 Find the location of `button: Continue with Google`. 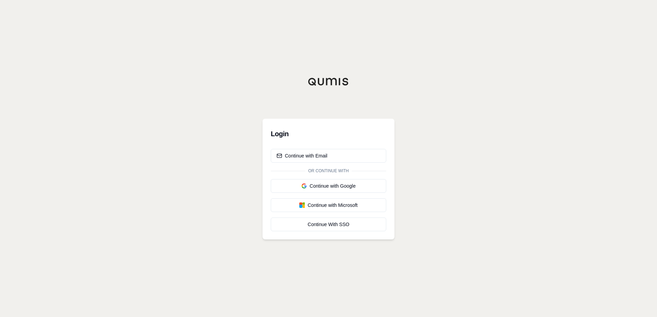

button: Continue with Google is located at coordinates (328, 186).